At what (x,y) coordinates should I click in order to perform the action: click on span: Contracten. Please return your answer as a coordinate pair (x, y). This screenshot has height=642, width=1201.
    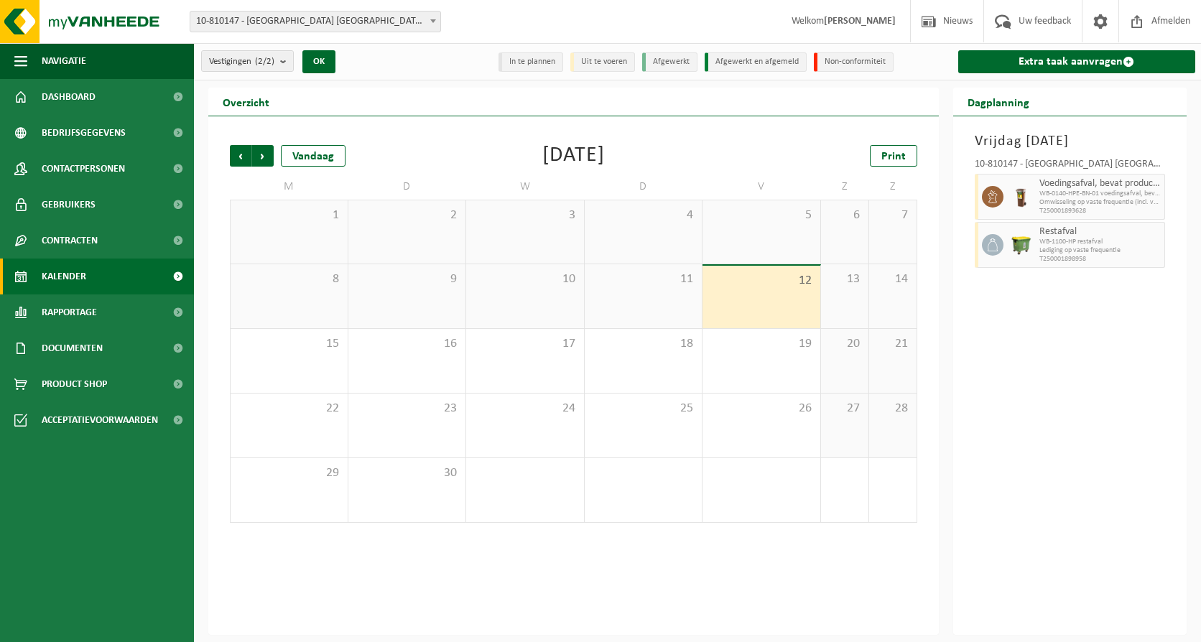
    Looking at the image, I should click on (70, 241).